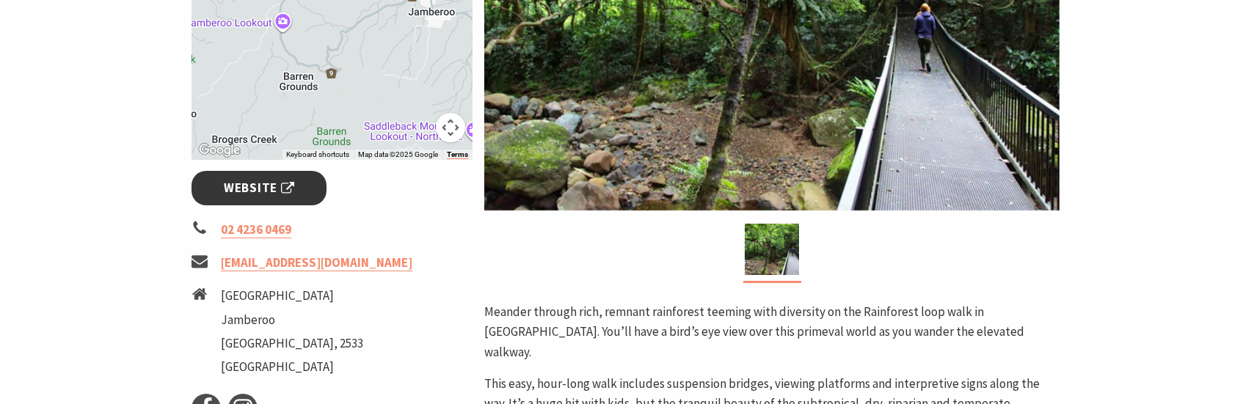 This screenshot has height=404, width=1251. Describe the element at coordinates (451, 128) in the screenshot. I see `button: Map camera controls` at that location.